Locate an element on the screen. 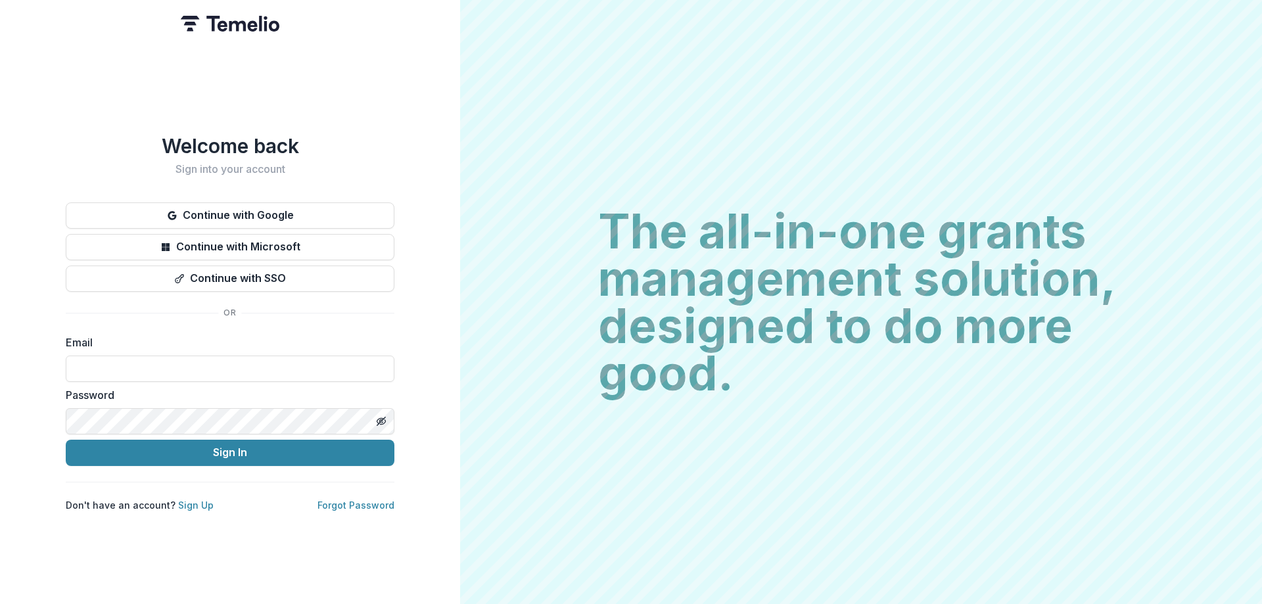  a: Forgot Password is located at coordinates (356, 505).